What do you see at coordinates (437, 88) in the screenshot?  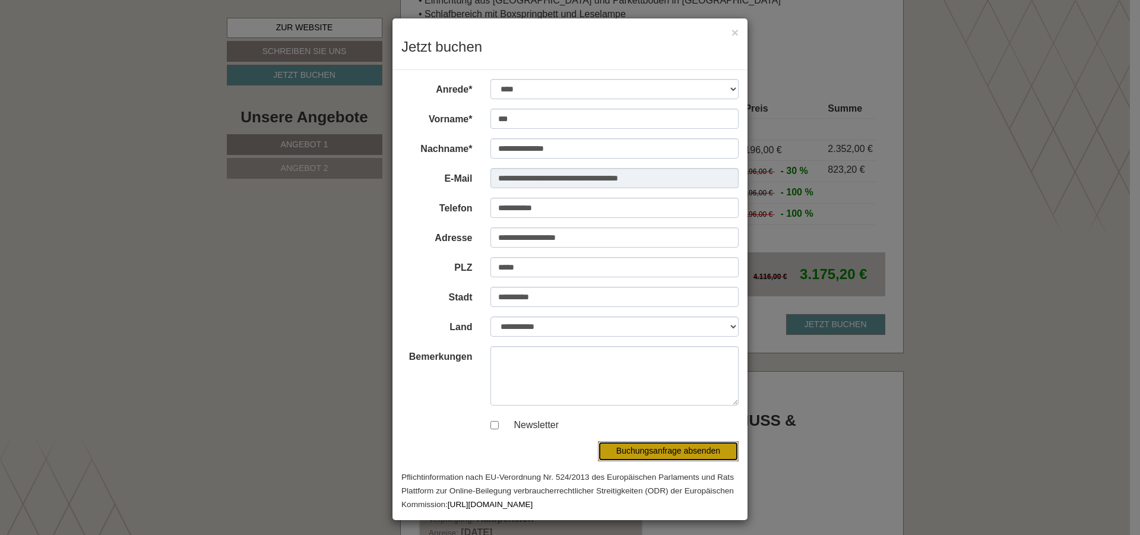 I see `label: Anrede*` at bounding box center [437, 88].